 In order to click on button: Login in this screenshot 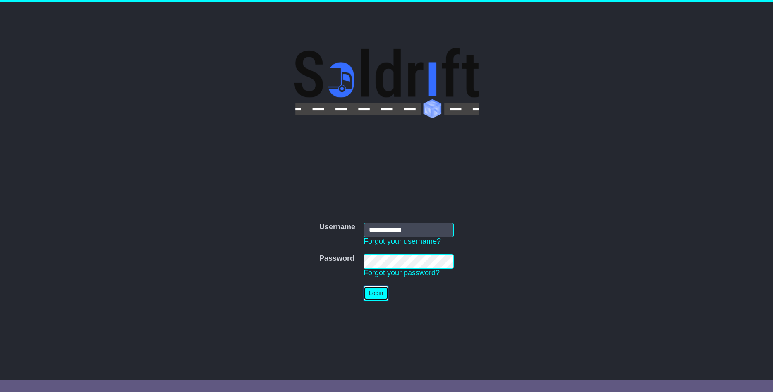, I will do `click(376, 293)`.